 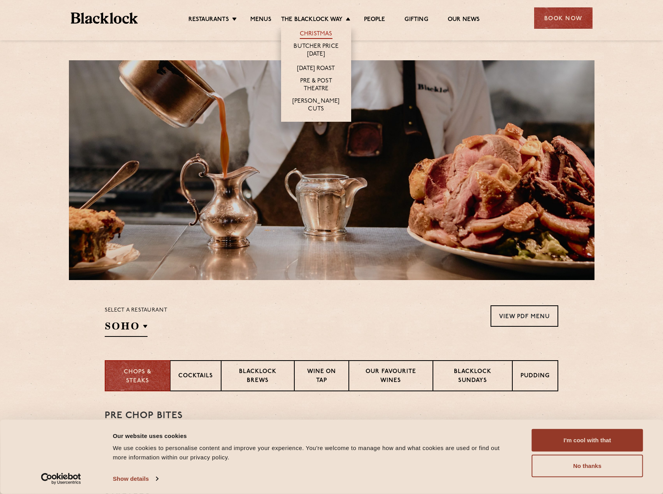 What do you see at coordinates (535, 377) in the screenshot?
I see `p: Pudding` at bounding box center [535, 377].